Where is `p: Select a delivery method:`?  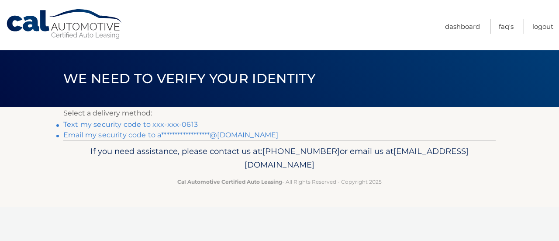 p: Select a delivery method: is located at coordinates (279, 113).